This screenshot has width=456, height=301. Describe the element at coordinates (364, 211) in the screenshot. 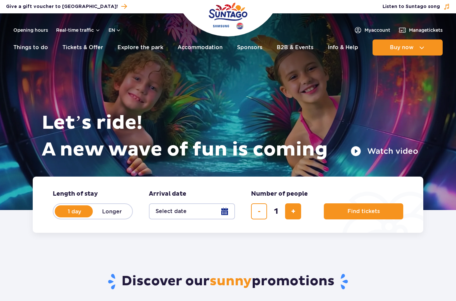

I see `button: Find tickets` at that location.